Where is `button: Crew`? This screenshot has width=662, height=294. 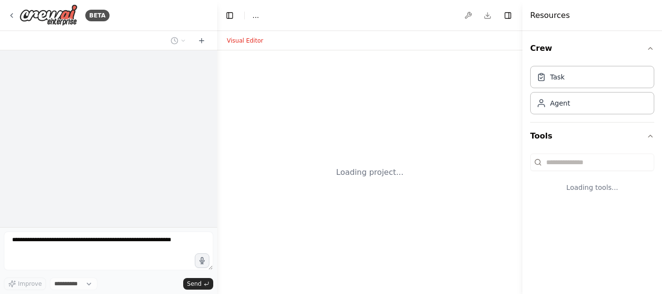 button: Crew is located at coordinates (592, 48).